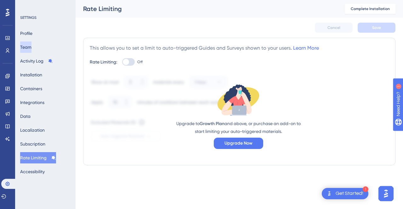  Describe the element at coordinates (212, 124) in the screenshot. I see `span: Growth Plan` at that location.